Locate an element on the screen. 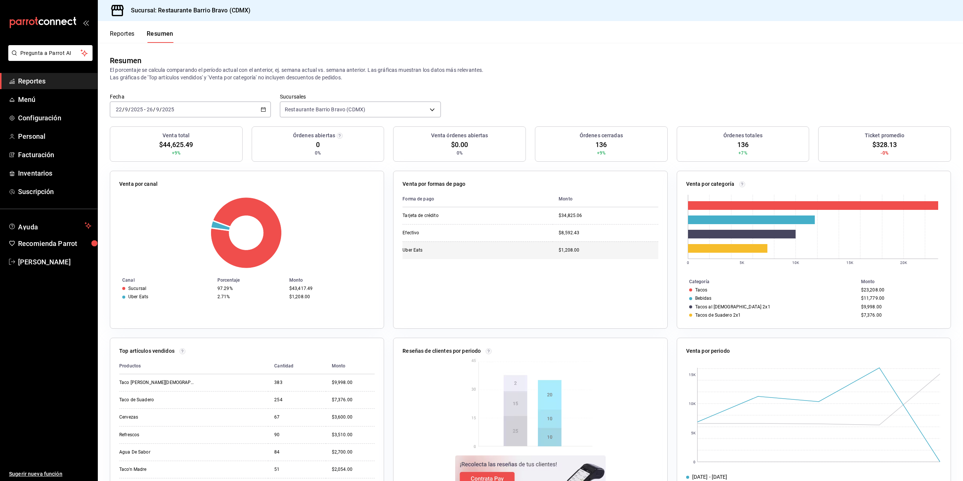  div: 90 is located at coordinates (297, 435).